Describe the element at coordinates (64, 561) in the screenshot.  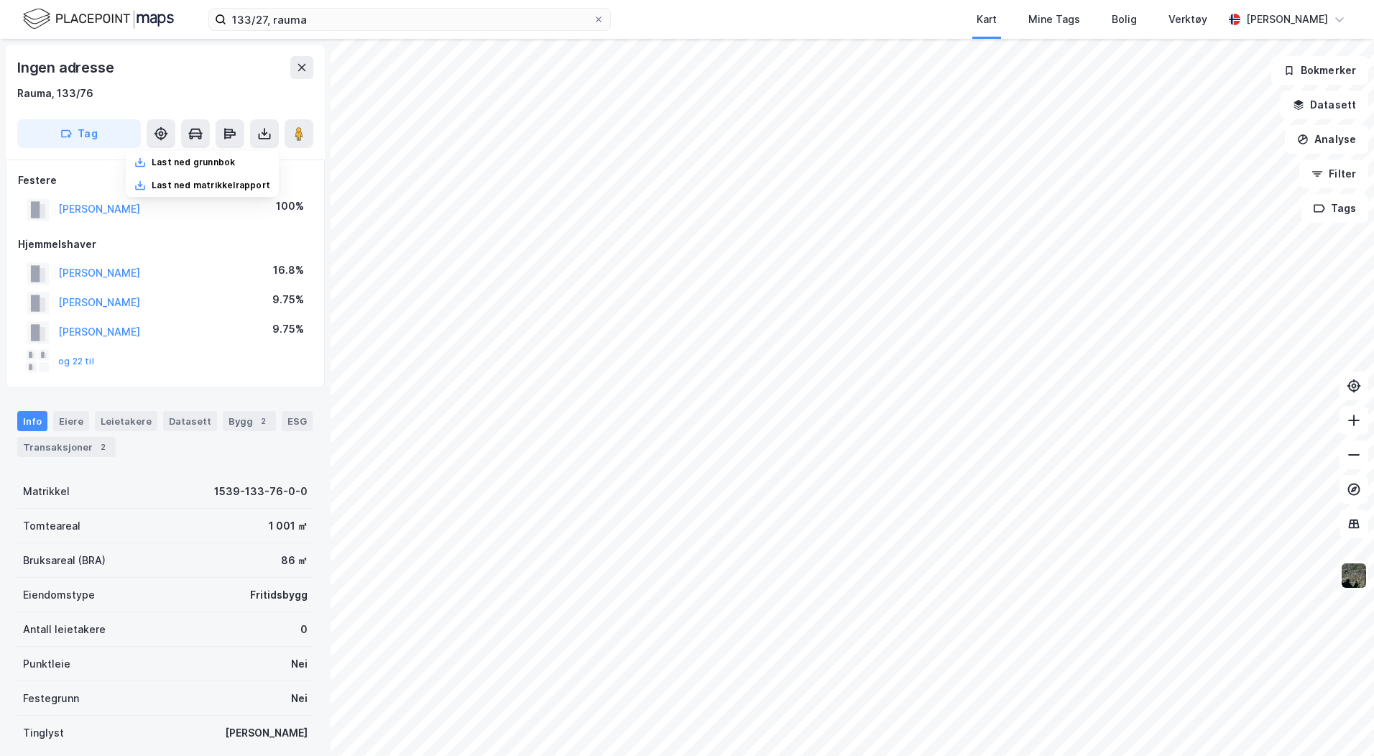
I see `div: Bruksareal (BRA)` at that location.